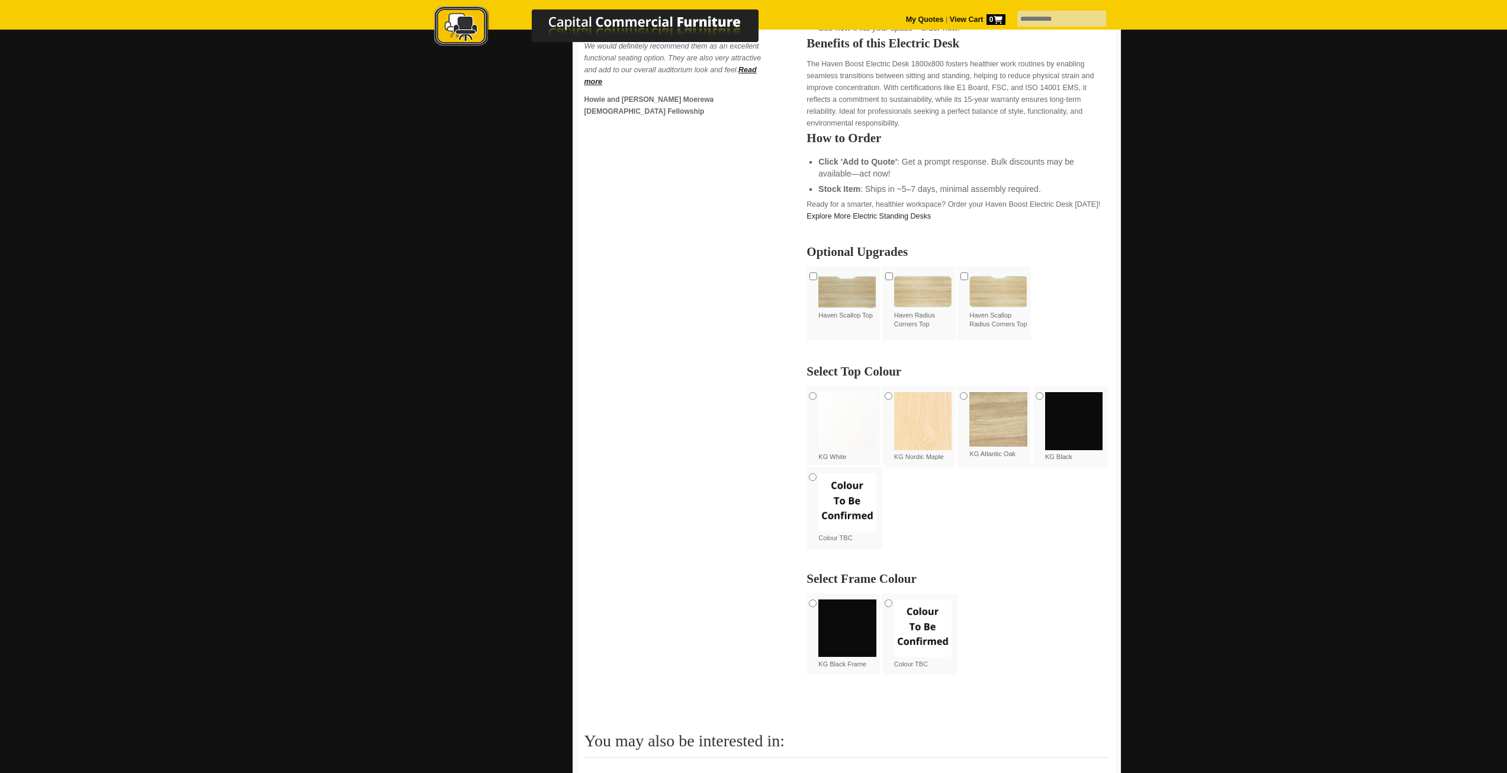 The height and width of the screenshot is (773, 1507). What do you see at coordinates (609, 27) in the screenshot?
I see `img: Capital Commercial Furniture Logo` at bounding box center [609, 27].